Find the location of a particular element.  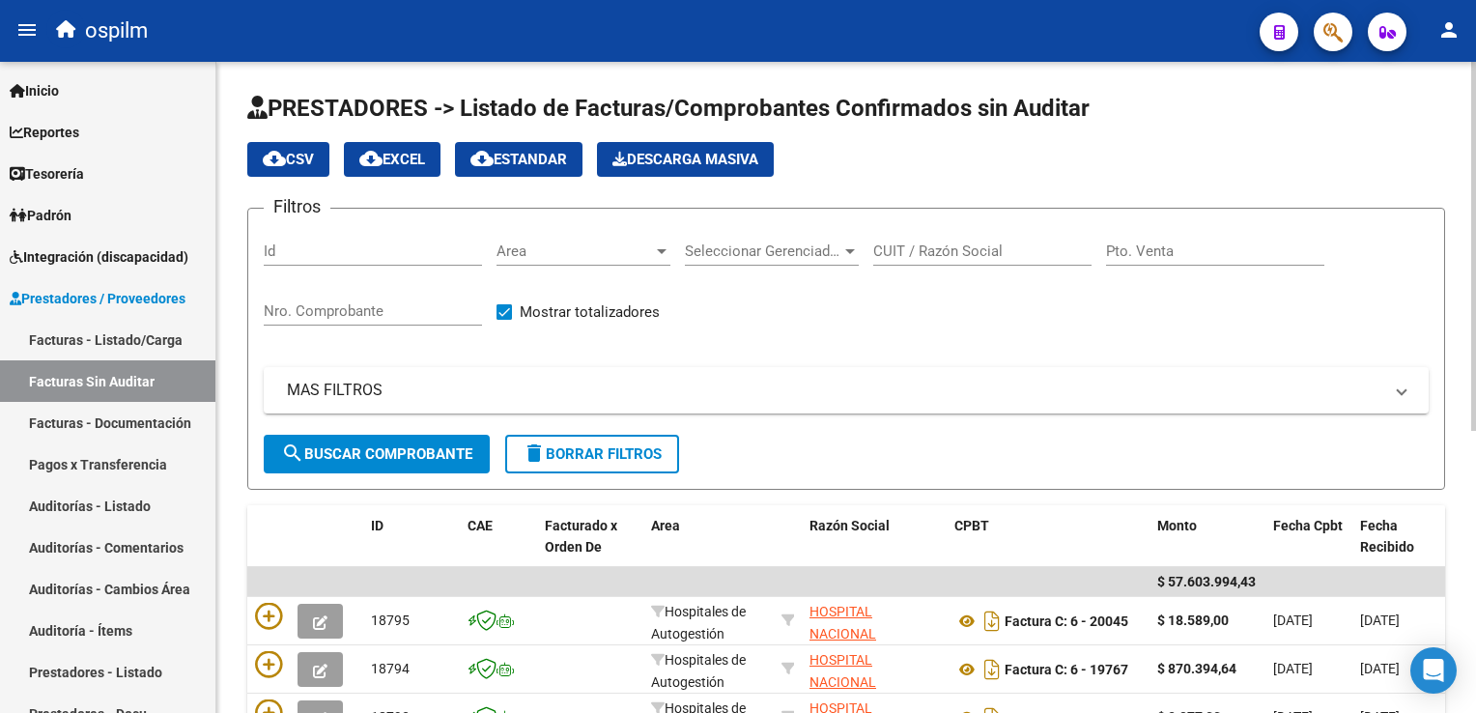

strong: Factura C: 6 - 20045 is located at coordinates (1066, 621).